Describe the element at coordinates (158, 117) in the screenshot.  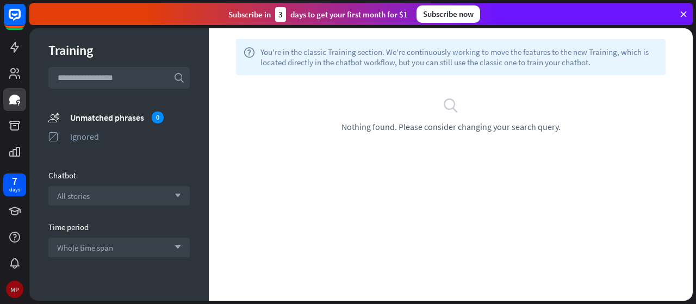
I see `div: 0` at that location.